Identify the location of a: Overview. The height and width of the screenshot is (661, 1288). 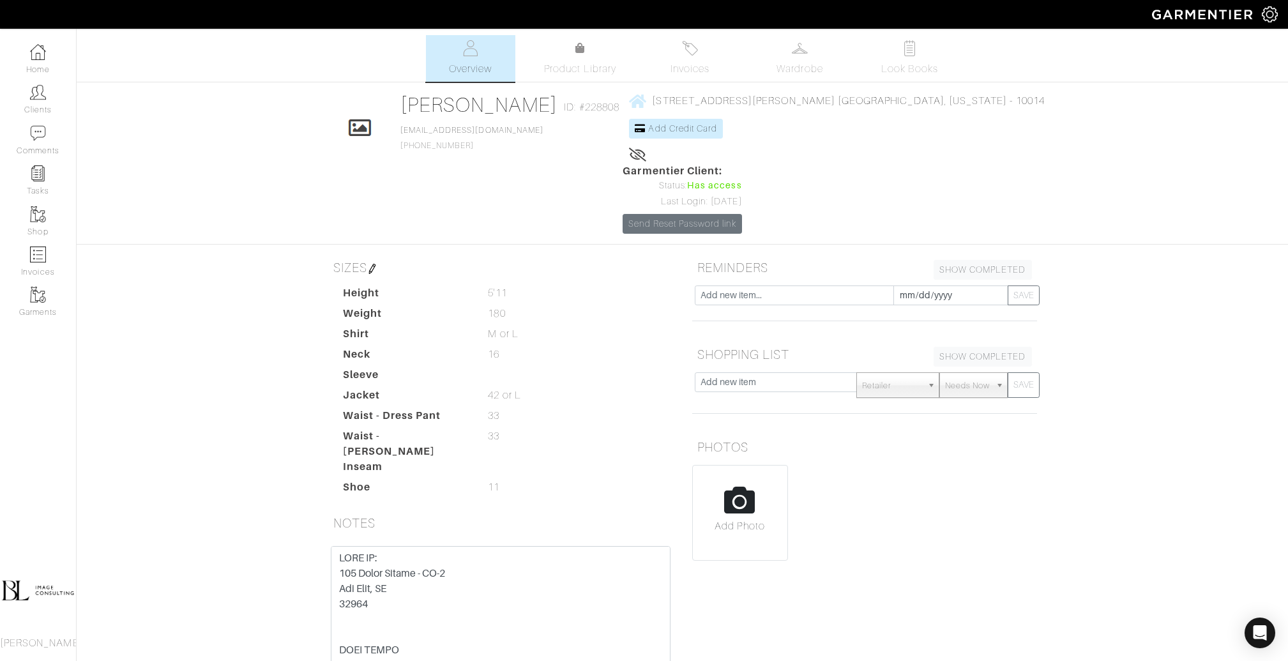
(471, 58).